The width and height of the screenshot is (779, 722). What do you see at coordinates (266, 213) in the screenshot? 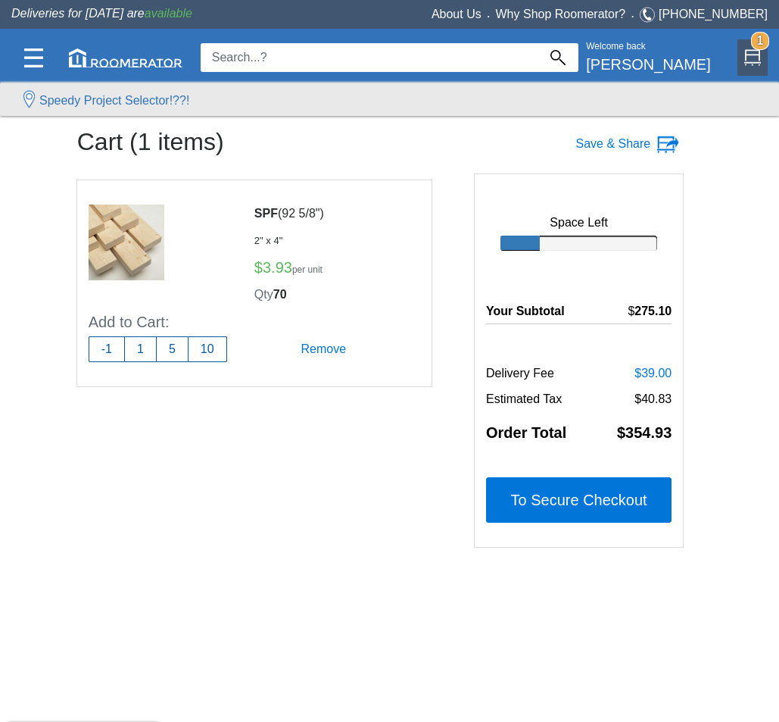
I see `b: SPF` at bounding box center [266, 213].